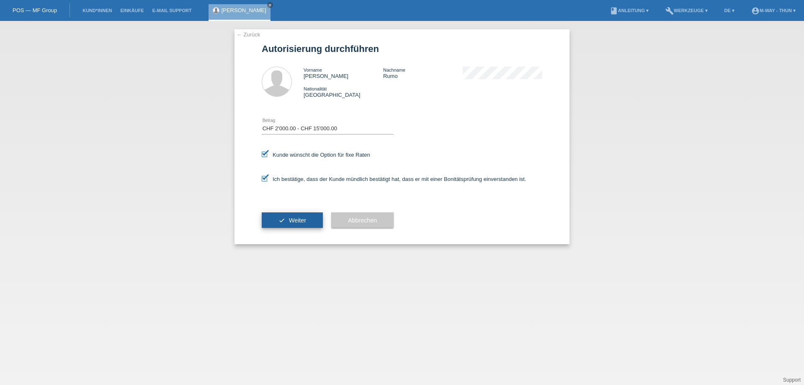 This screenshot has height=385, width=804. Describe the element at coordinates (248, 34) in the screenshot. I see `a: ← Zurück` at that location.